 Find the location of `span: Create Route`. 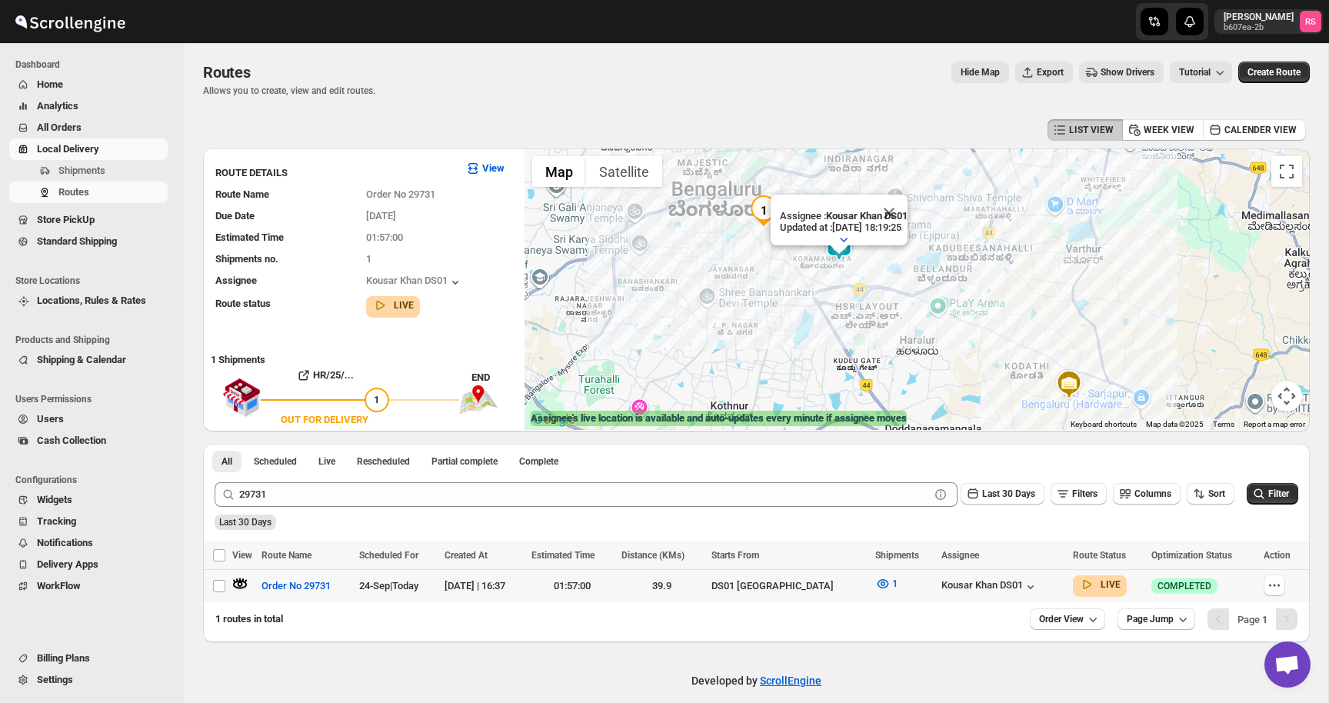

span: Create Route is located at coordinates (1274, 72).